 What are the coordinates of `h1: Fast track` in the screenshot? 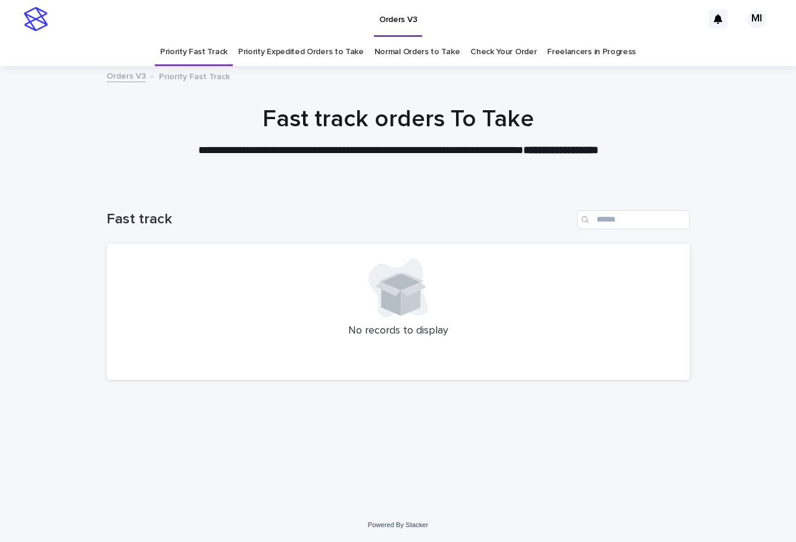 It's located at (339, 219).